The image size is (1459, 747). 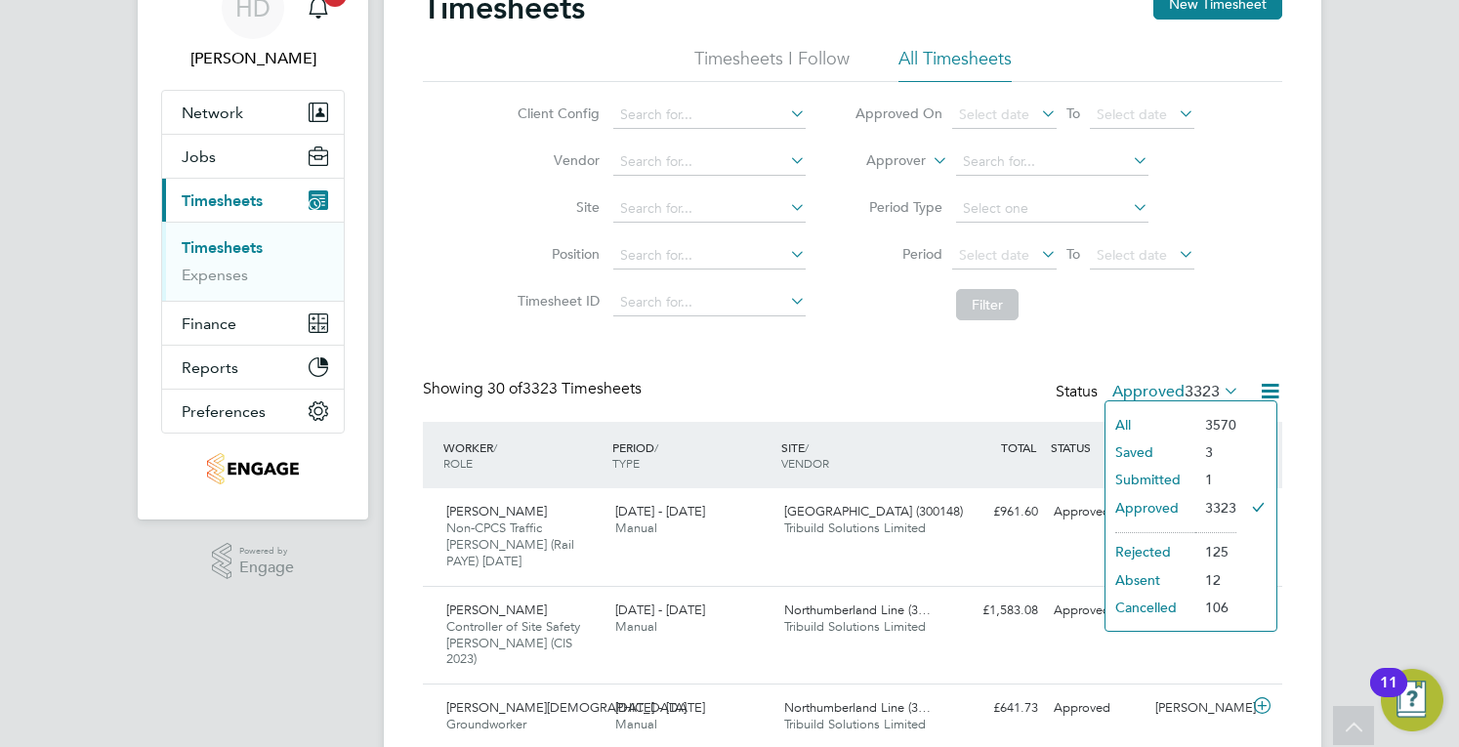 What do you see at coordinates (1018, 447) in the screenshot?
I see `span: TOTAL` at bounding box center [1018, 447].